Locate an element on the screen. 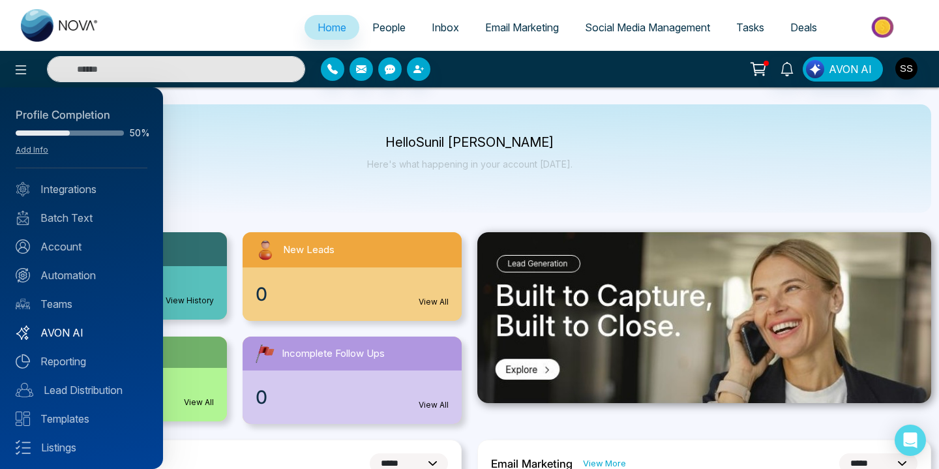  a: Teams is located at coordinates (82, 304).